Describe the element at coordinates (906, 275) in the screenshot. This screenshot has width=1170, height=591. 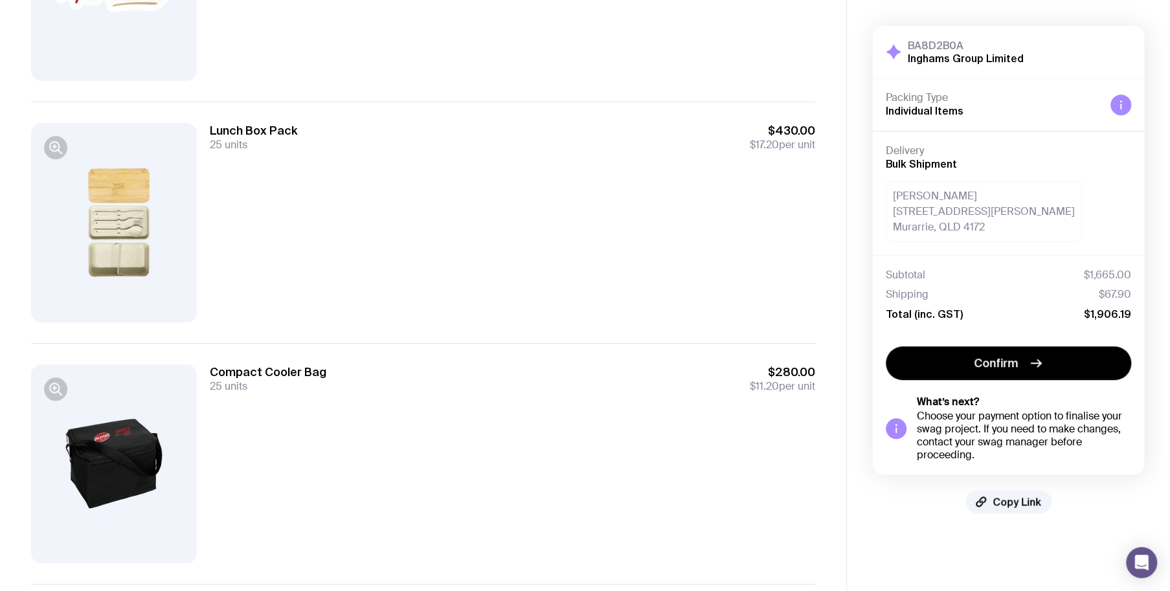
I see `span: Subtotal` at that location.